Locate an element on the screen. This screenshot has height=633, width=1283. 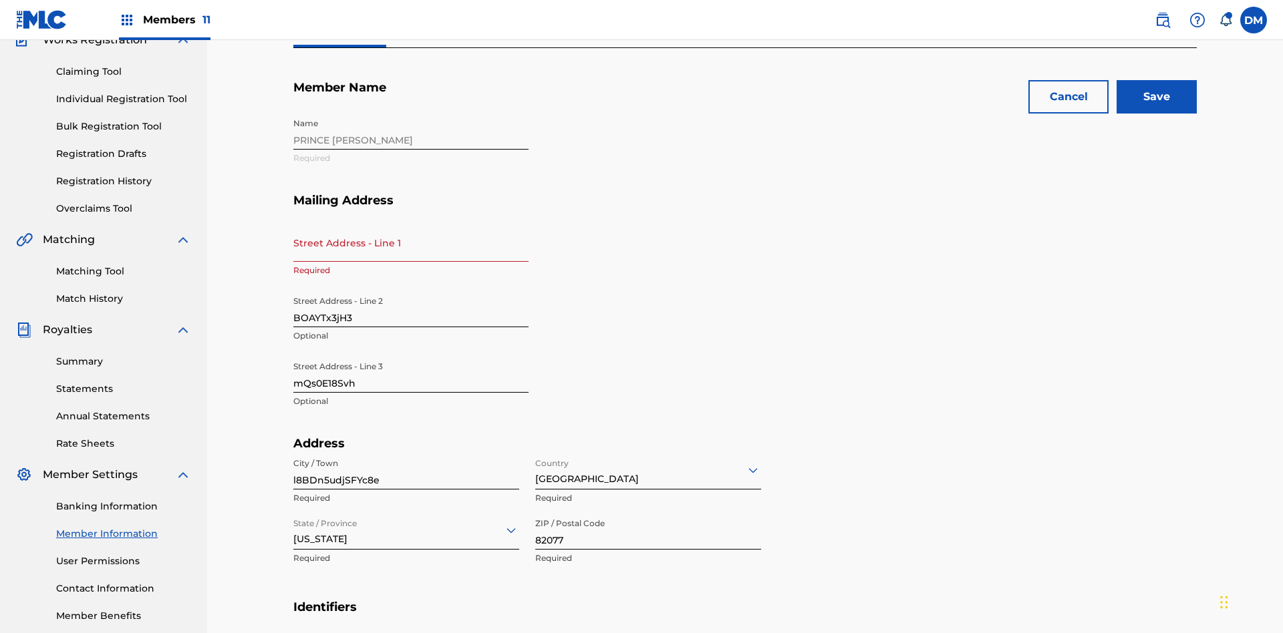
div: Notifications is located at coordinates (1225, 20).